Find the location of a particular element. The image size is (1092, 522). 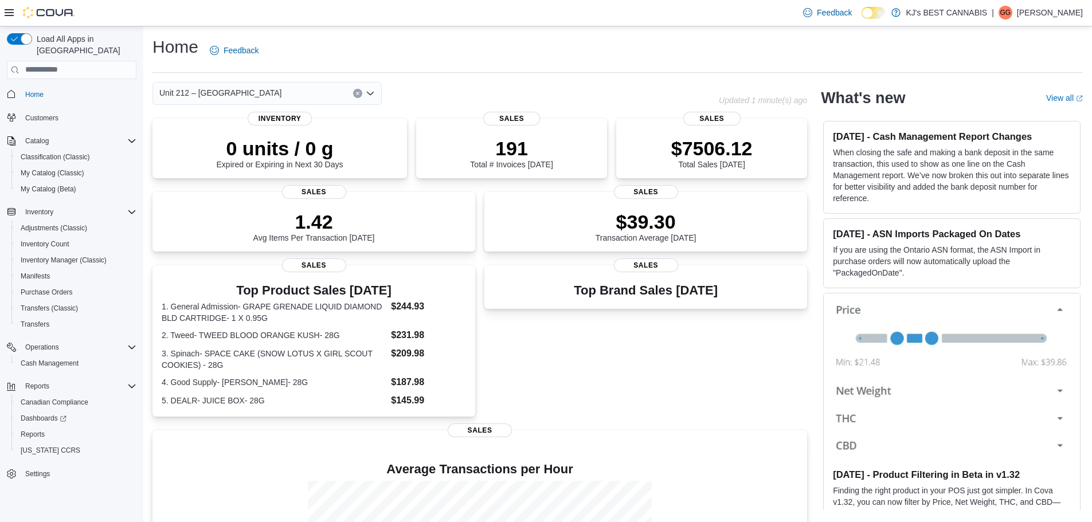

span: Catalog is located at coordinates (79, 141).